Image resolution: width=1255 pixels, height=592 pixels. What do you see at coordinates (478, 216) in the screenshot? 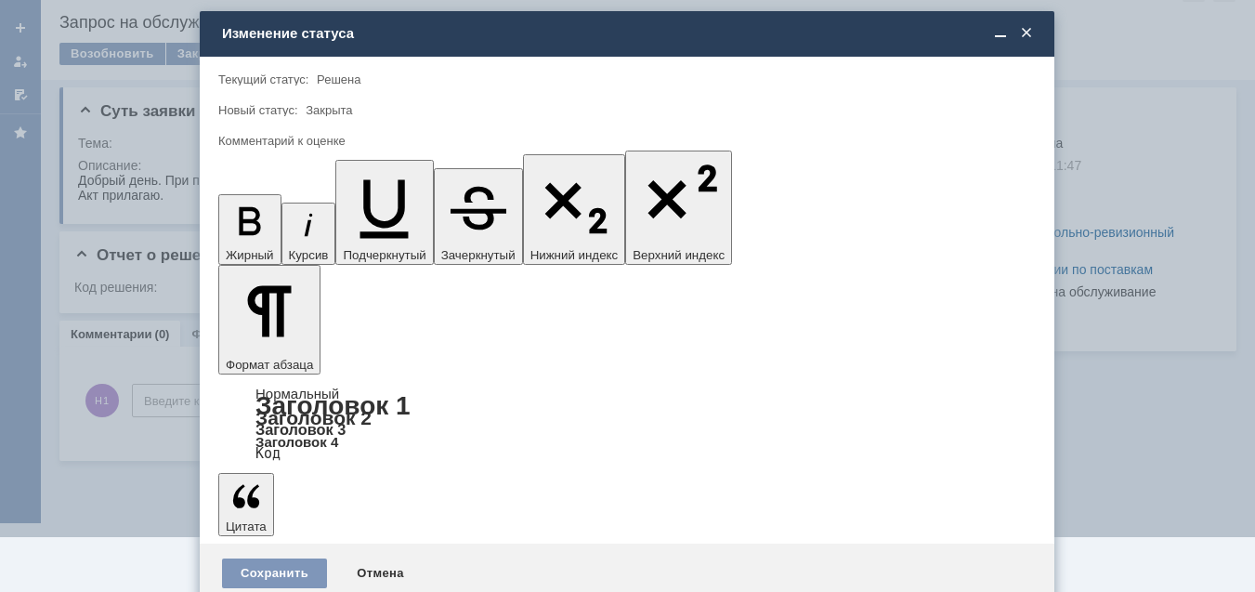
I see `button: Зачеркнутый` at bounding box center [478, 216].